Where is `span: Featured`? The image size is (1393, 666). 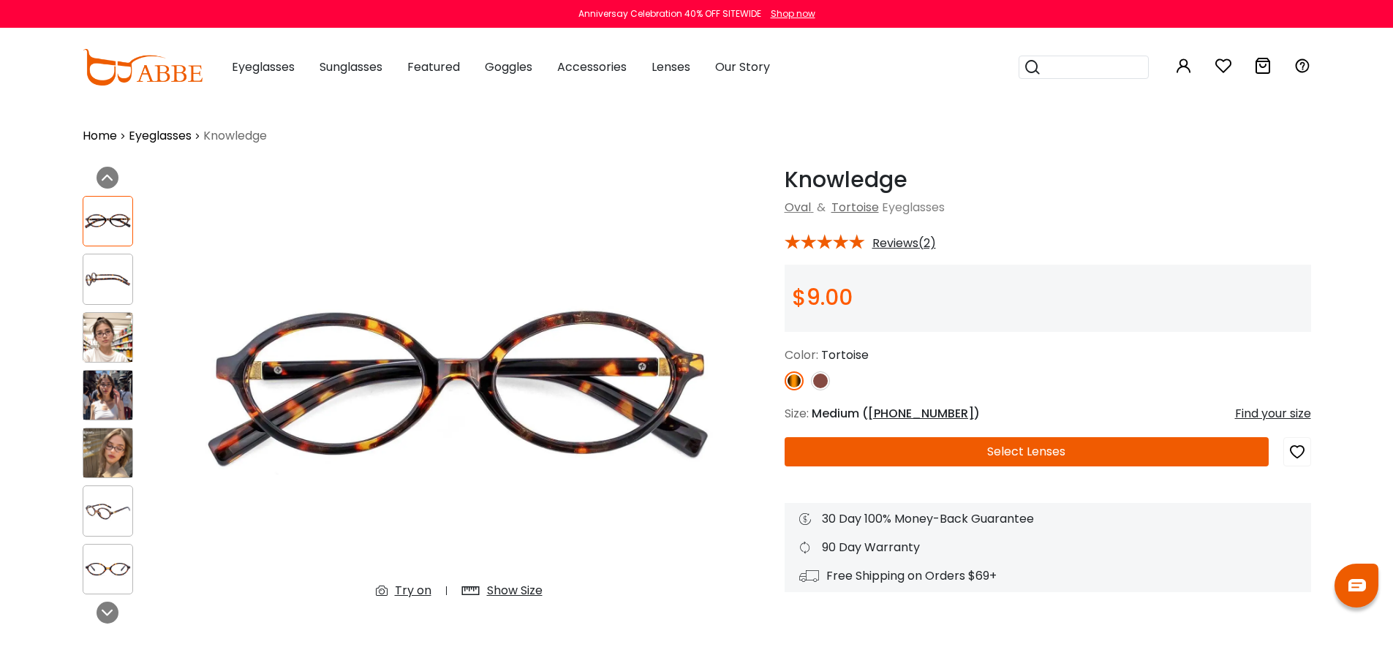
span: Featured is located at coordinates (434, 67).